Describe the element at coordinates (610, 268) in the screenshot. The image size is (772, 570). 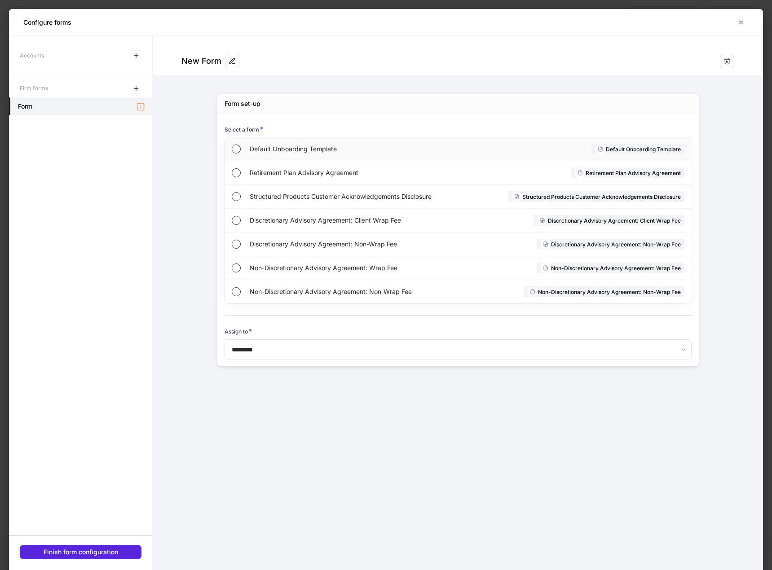
I see `div: Non-Discretionary Advisory Agreement: Wrap Fee` at that location.